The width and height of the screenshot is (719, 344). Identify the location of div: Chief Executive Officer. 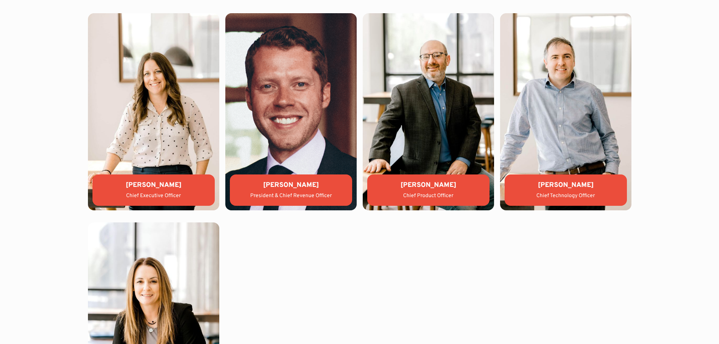
(154, 196).